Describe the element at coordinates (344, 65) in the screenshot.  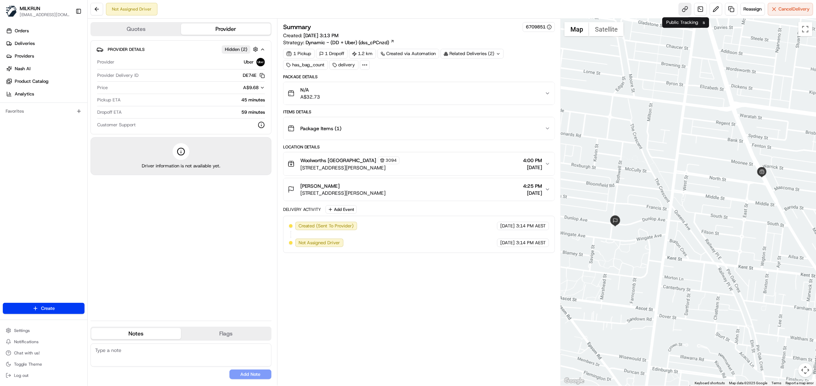
I see `div: delivery` at that location.